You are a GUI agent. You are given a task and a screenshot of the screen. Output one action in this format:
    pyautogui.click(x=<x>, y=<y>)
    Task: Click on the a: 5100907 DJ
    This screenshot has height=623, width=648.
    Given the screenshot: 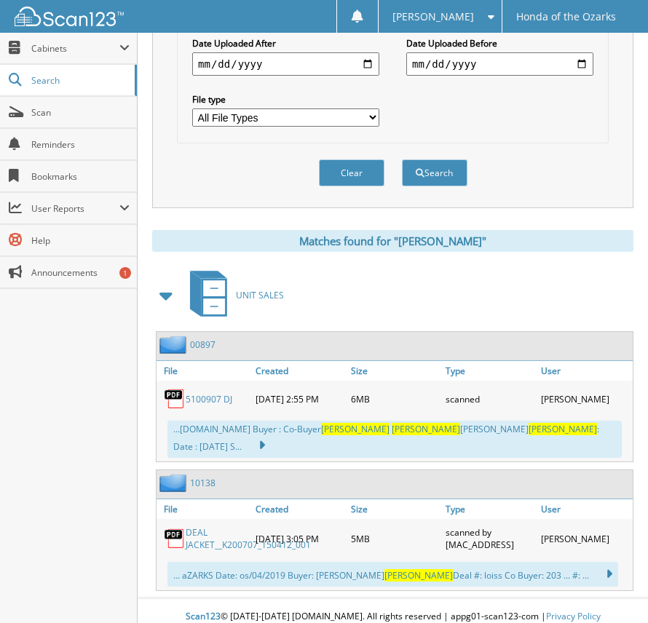 What is the action you would take?
    pyautogui.click(x=209, y=399)
    